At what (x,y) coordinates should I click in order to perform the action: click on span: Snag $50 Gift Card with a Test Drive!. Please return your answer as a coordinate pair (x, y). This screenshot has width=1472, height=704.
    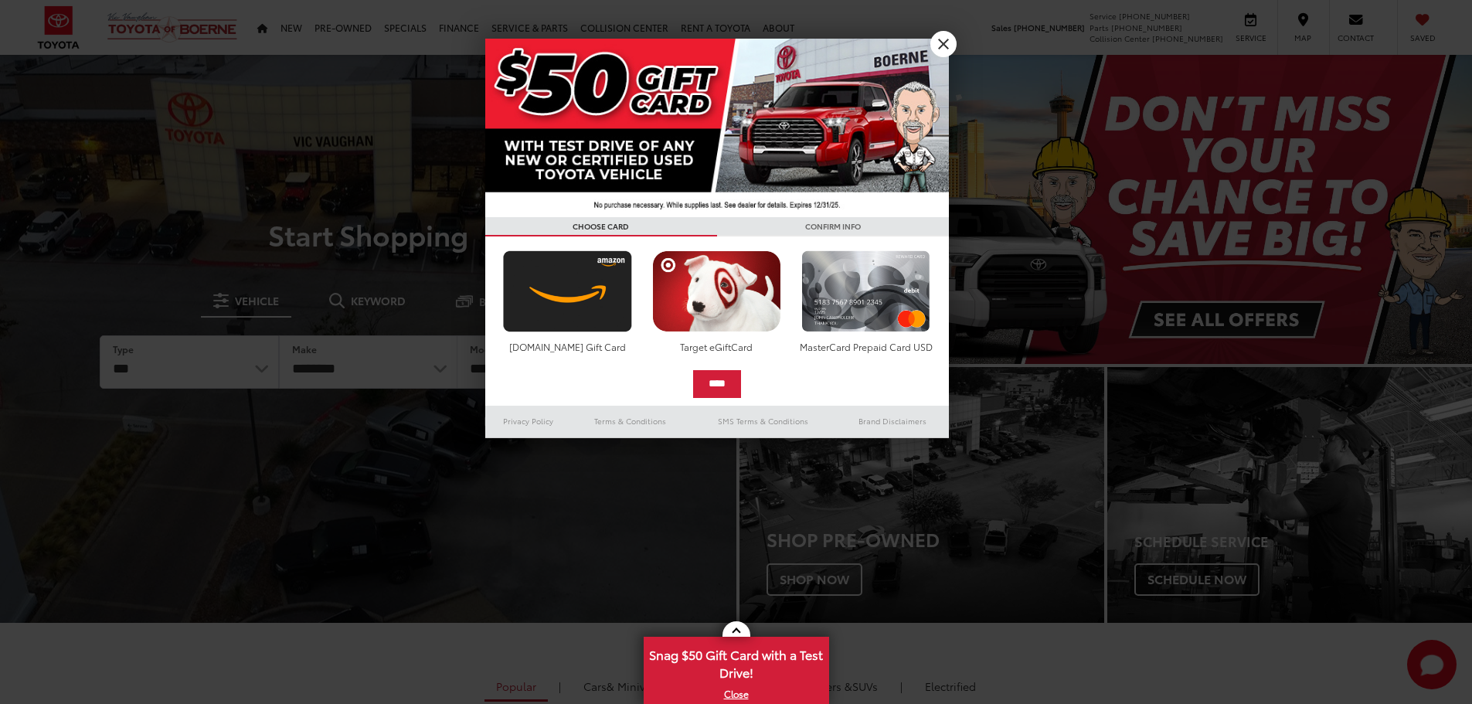
    Looking at the image, I should click on (737, 662).